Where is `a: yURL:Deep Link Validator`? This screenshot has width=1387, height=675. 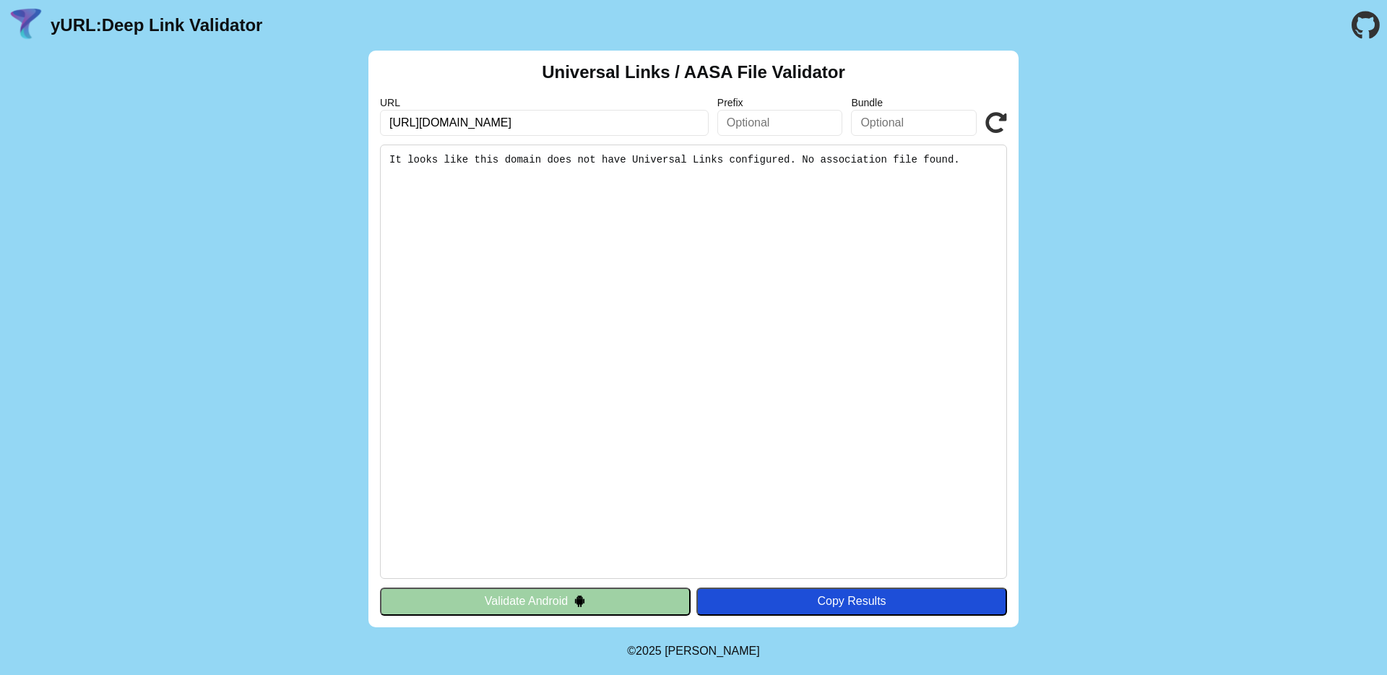
a: yURL:Deep Link Validator is located at coordinates (156, 25).